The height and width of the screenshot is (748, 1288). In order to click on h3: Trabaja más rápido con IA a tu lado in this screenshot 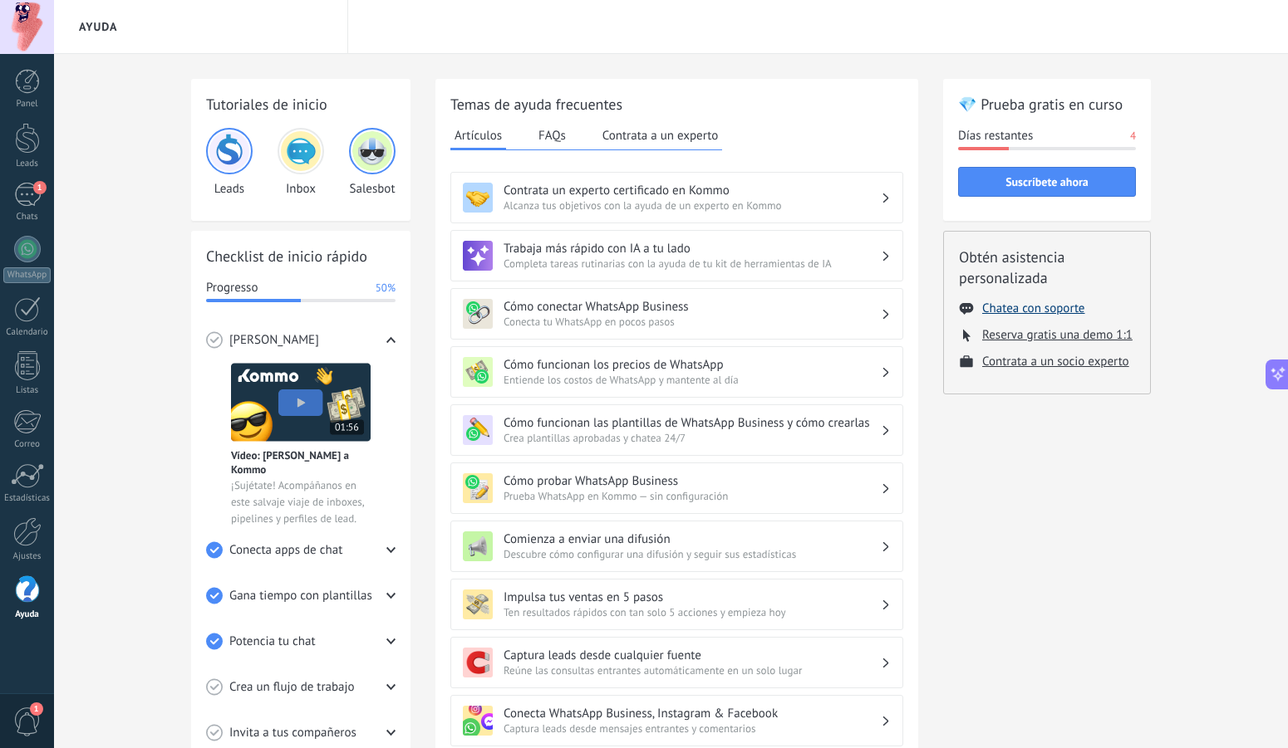, I will do `click(692, 248)`.